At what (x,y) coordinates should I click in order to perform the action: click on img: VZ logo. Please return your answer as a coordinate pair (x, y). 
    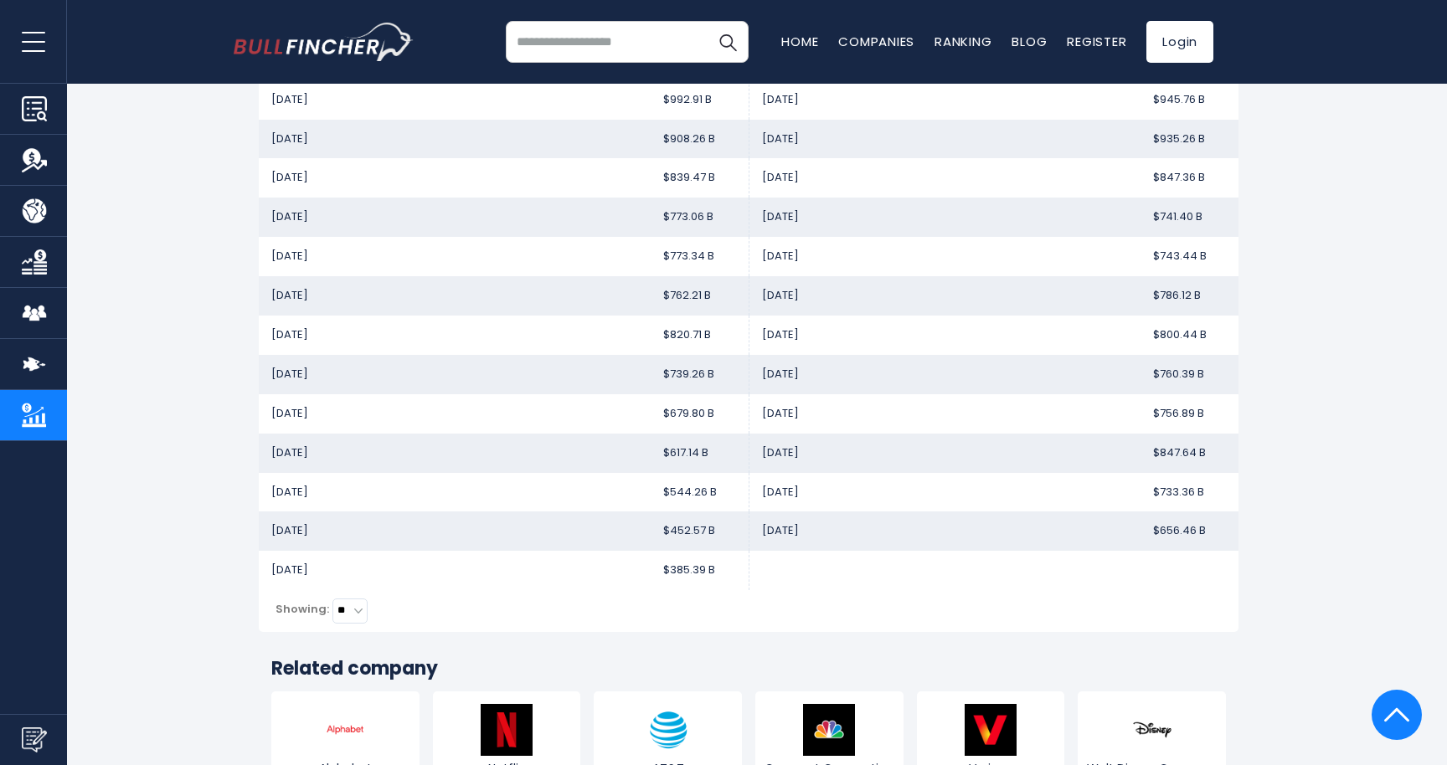
    Looking at the image, I should click on (990, 730).